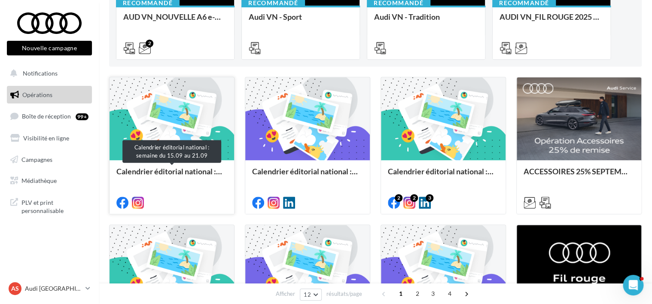  I want to click on span: 3, so click(433, 294).